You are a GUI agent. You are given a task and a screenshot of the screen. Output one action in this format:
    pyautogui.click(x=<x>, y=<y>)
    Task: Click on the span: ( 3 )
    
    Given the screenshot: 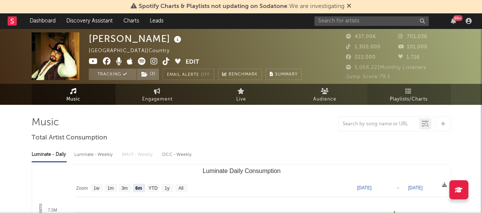 What is the action you would take?
    pyautogui.click(x=148, y=74)
    